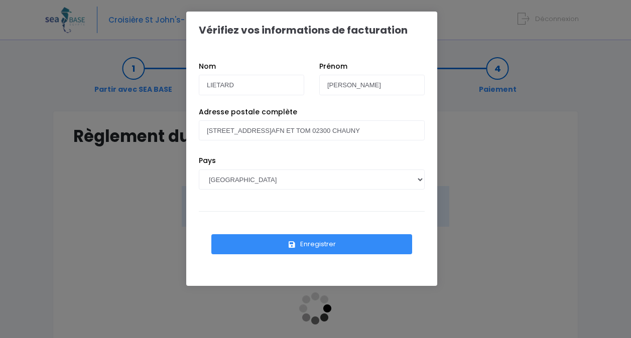 This screenshot has width=631, height=338. I want to click on button: Enregistrer, so click(312, 245).